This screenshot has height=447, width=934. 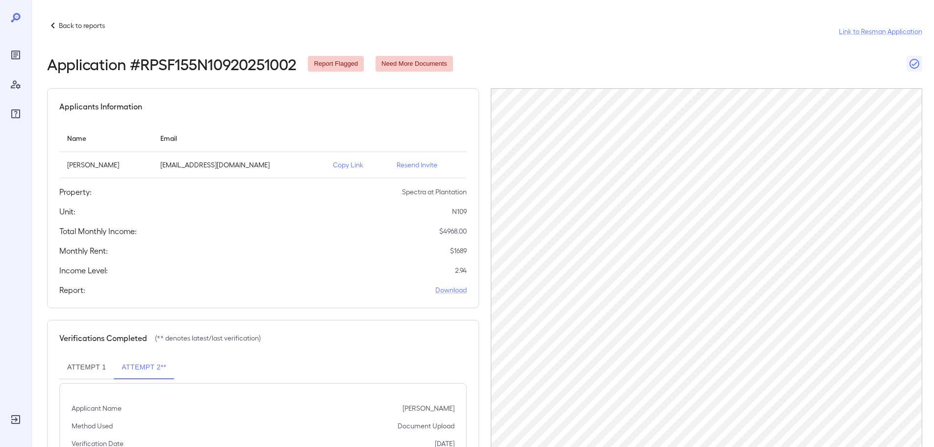 I want to click on h5: Income Level:, so click(x=83, y=270).